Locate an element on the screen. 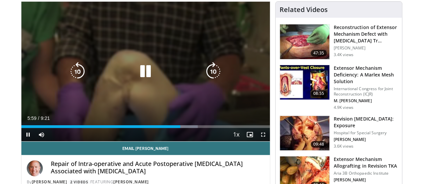 The image size is (423, 184). button: Enable picture-in-picture mode is located at coordinates (250, 135).